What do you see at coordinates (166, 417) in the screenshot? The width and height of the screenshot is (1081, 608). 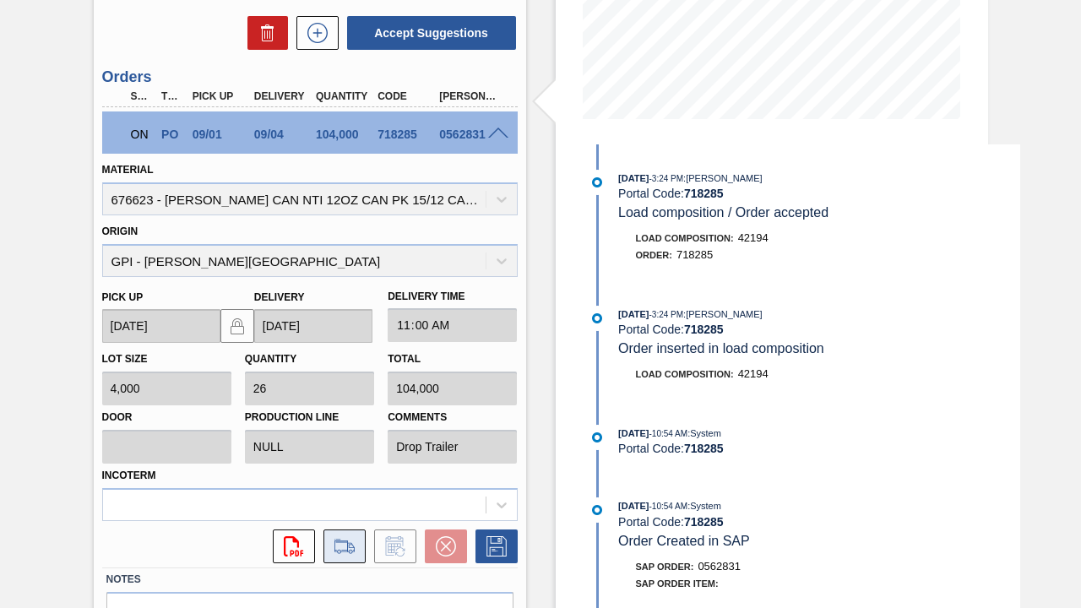 I see `label: Door` at bounding box center [166, 417].